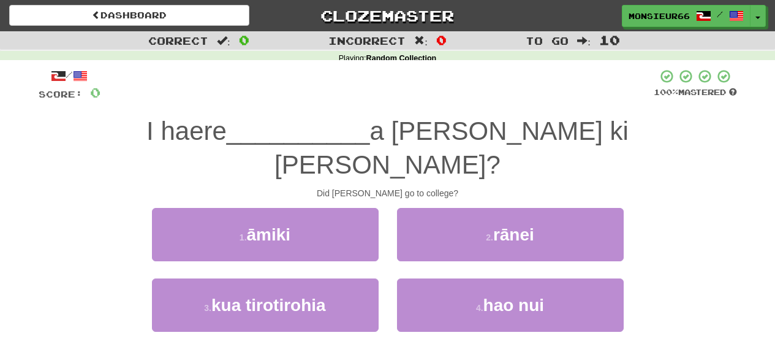 This screenshot has height=338, width=775. What do you see at coordinates (268, 304) in the screenshot?
I see `span: kua tirotirohia` at bounding box center [268, 304].